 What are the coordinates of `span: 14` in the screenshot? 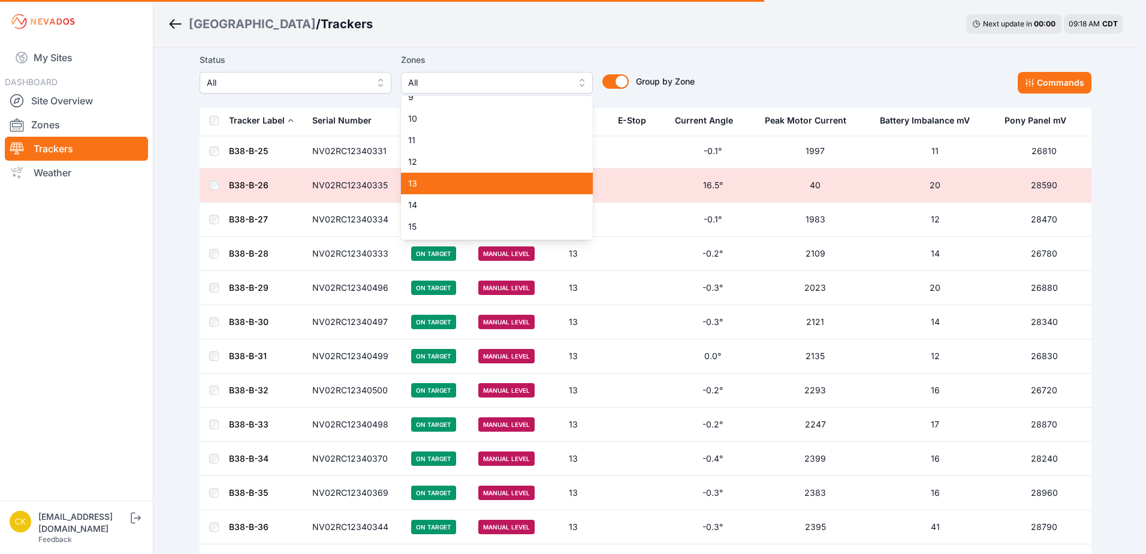 It's located at (490, 205).